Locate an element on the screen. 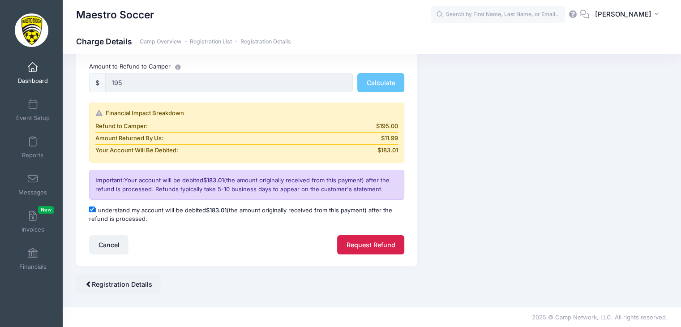 The width and height of the screenshot is (681, 327). span: Important: is located at coordinates (110, 180).